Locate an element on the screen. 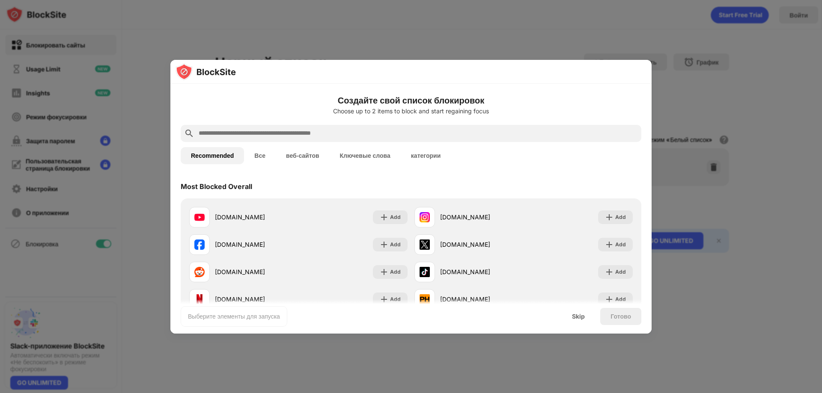 The width and height of the screenshot is (822, 393). button: Все is located at coordinates (260, 156).